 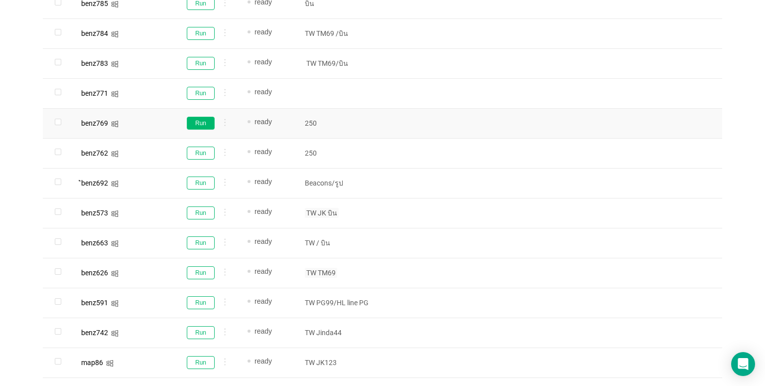 I want to click on div: benz742, so click(x=95, y=332).